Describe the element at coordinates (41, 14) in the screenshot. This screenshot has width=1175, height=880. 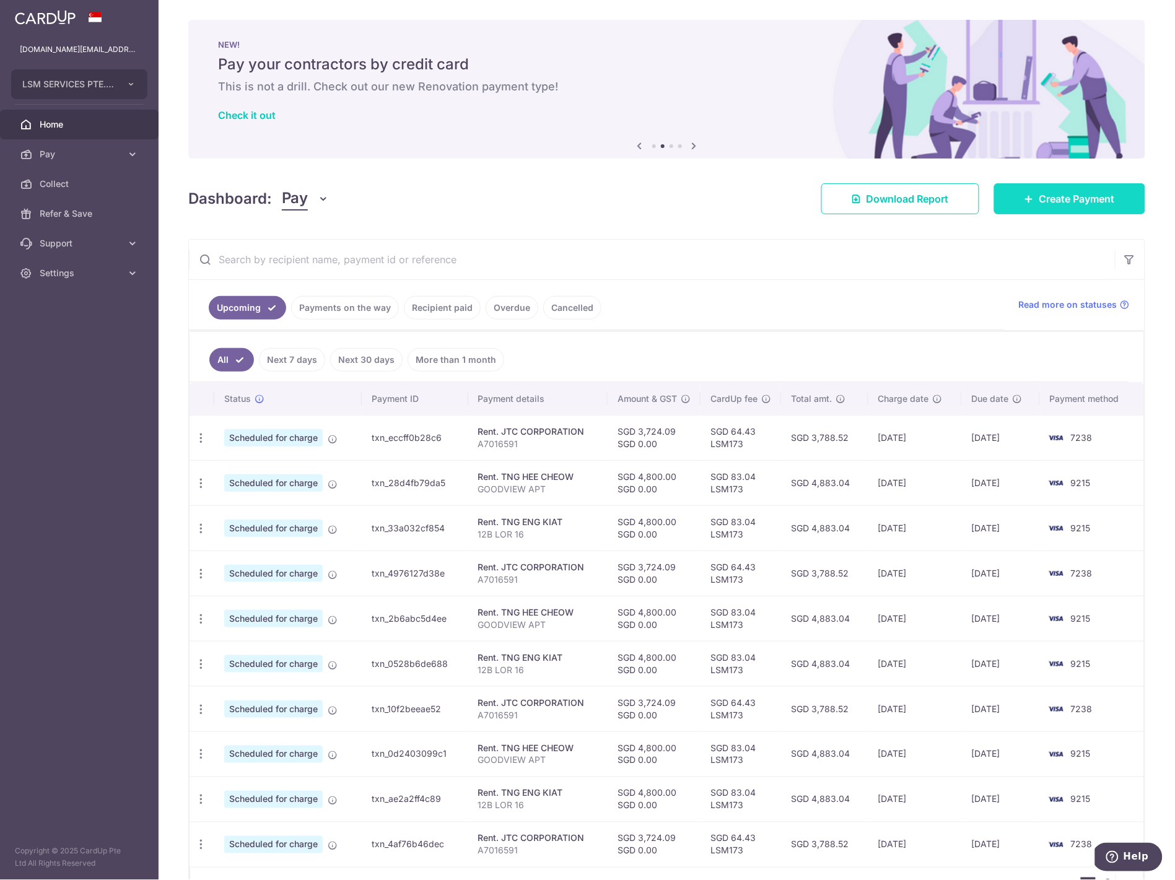
I see `span: Help` at that location.